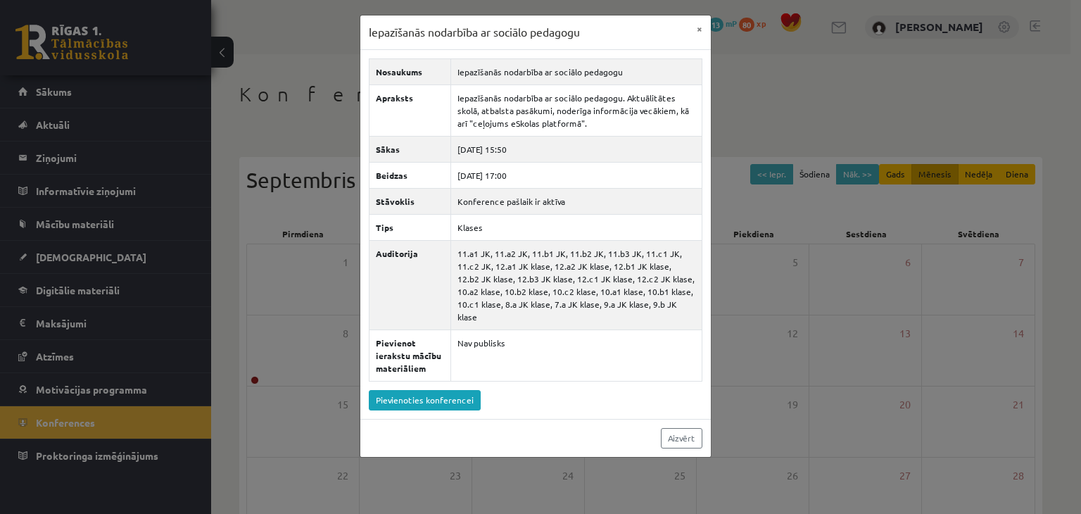  Describe the element at coordinates (409, 355) in the screenshot. I see `th: Pievienot ierakstu mācību materiāliem` at that location.